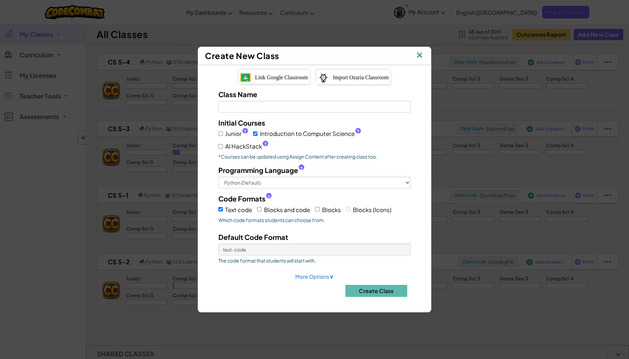  What do you see at coordinates (287, 210) in the screenshot?
I see `span: Blocks and code` at bounding box center [287, 210].